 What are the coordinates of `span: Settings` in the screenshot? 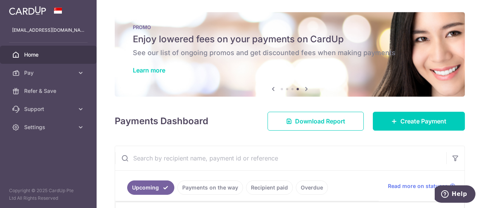 It's located at (49, 127).